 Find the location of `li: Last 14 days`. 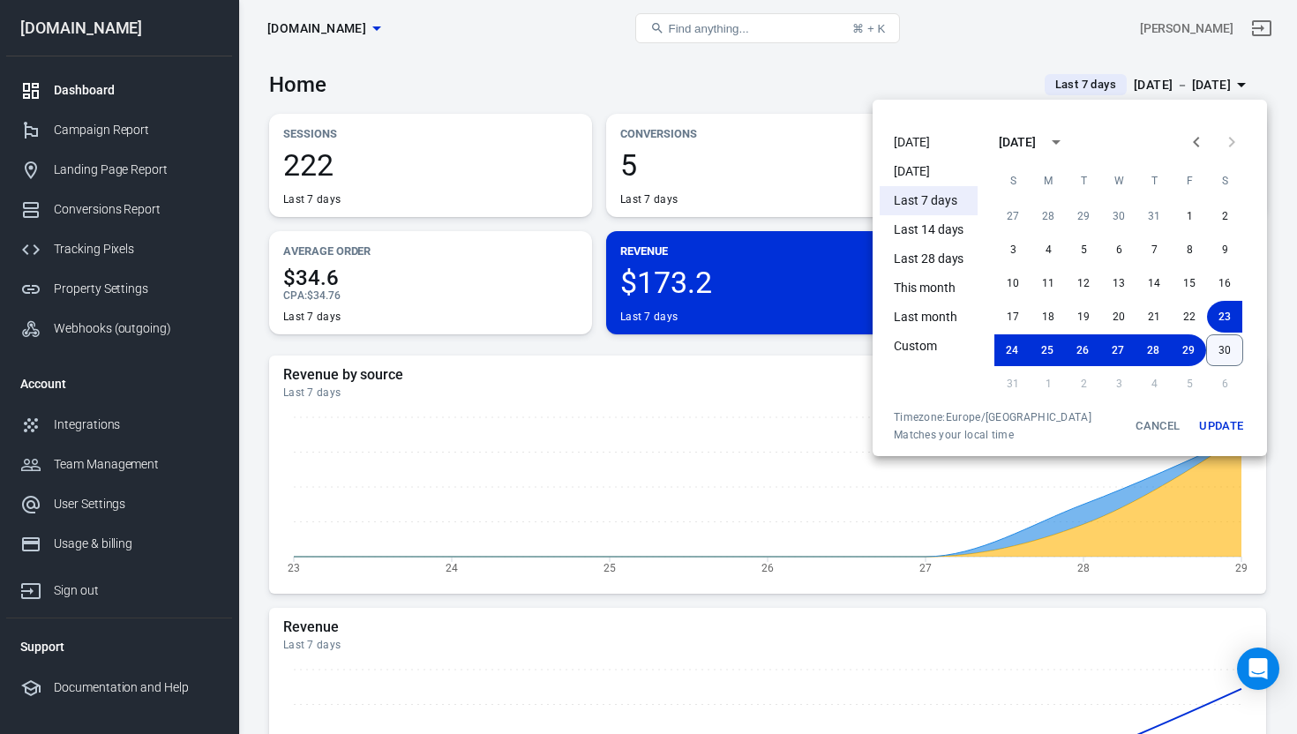

li: Last 14 days is located at coordinates (928, 229).